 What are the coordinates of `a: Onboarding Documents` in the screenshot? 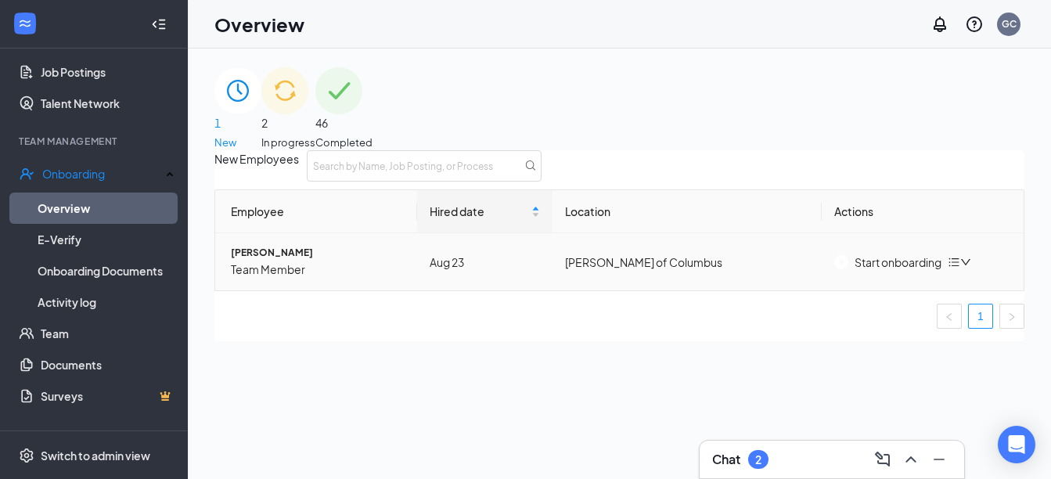 It's located at (106, 271).